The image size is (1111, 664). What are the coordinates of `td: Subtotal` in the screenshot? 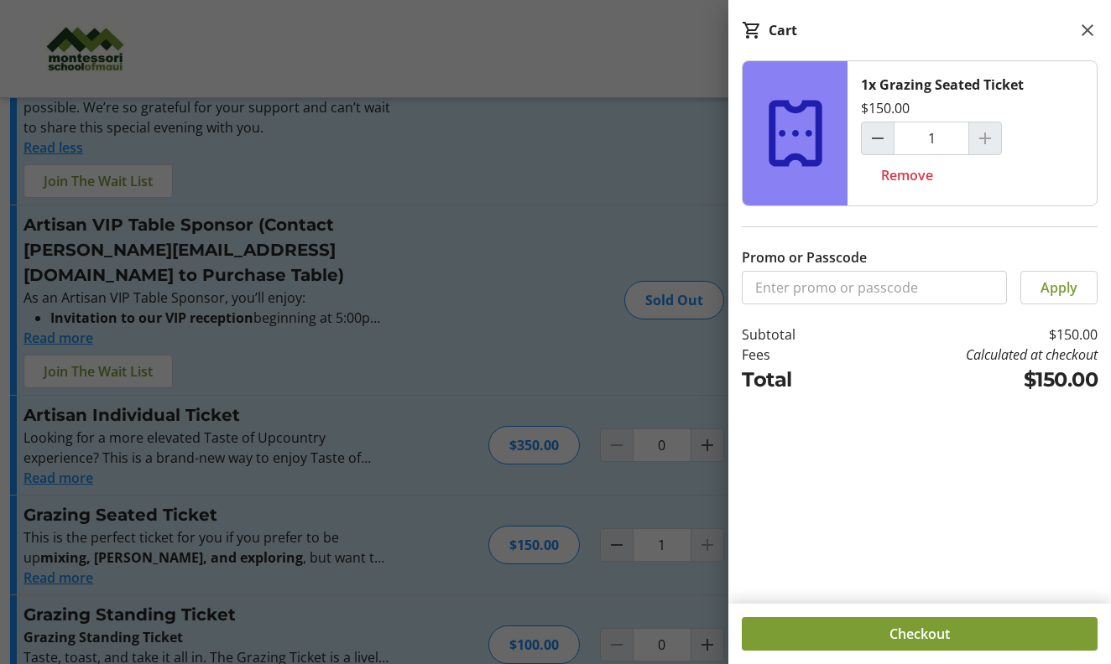 It's located at (793, 335).